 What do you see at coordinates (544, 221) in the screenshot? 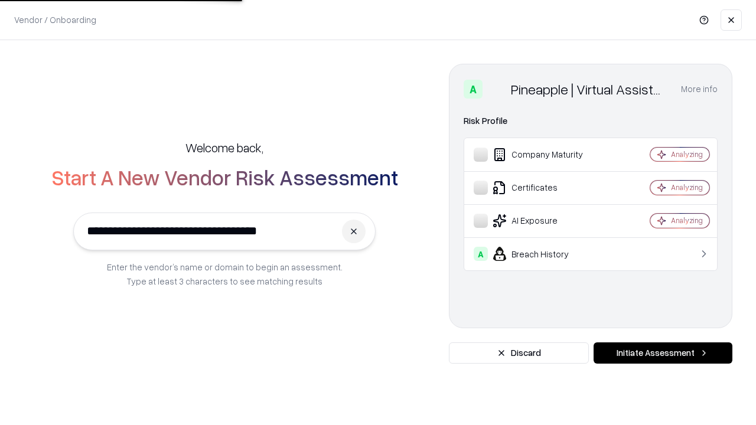
I see `div: AI Exposure` at bounding box center [544, 221].